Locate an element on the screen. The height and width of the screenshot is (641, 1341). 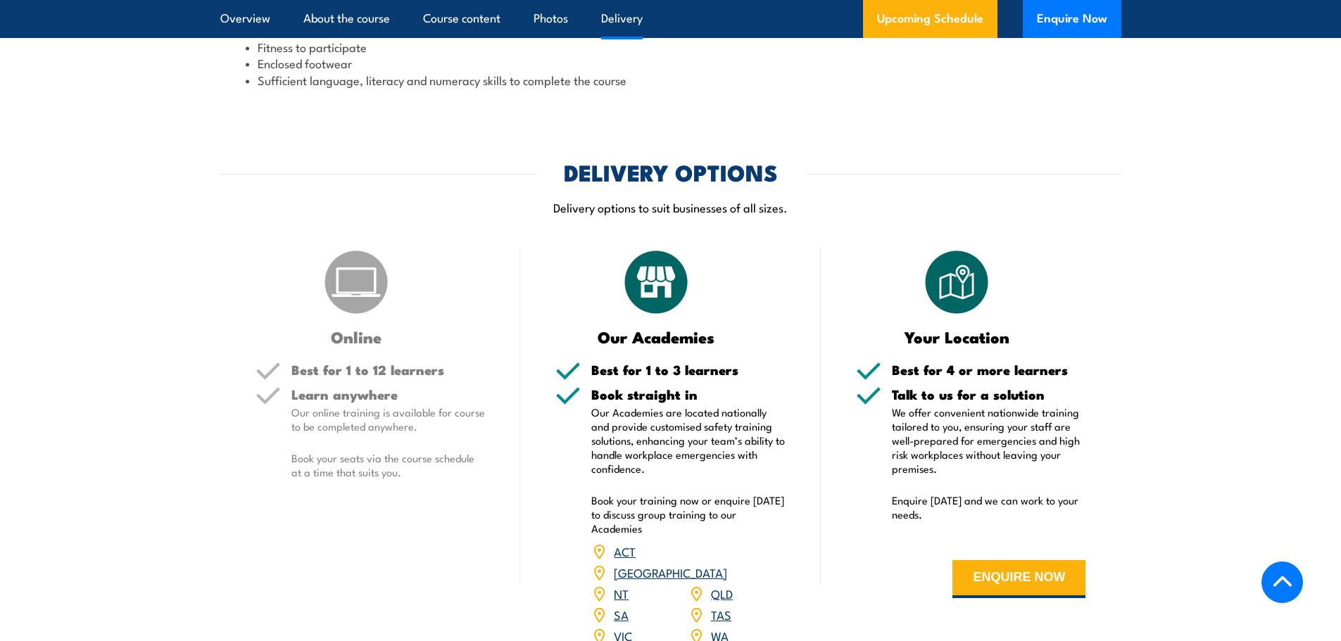
p: Our Academies are located nationally and provide customised safety training solutions, enhancing ... is located at coordinates (688, 441).